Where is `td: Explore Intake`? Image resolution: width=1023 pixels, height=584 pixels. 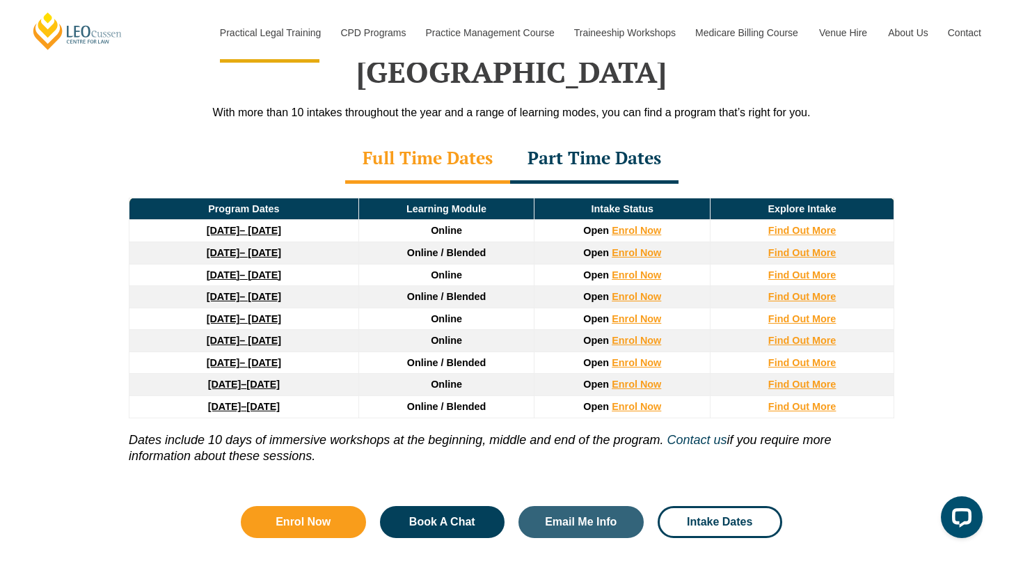 td: Explore Intake is located at coordinates (802, 209).